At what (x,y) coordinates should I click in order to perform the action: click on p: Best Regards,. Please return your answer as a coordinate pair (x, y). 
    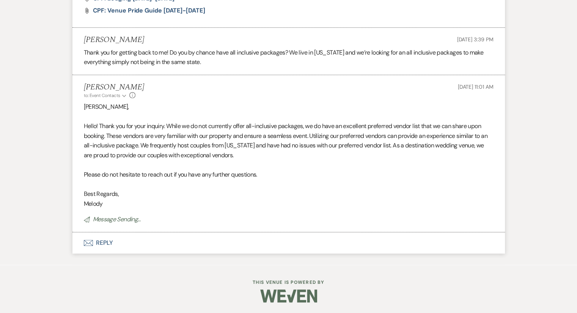
    Looking at the image, I should click on (289, 194).